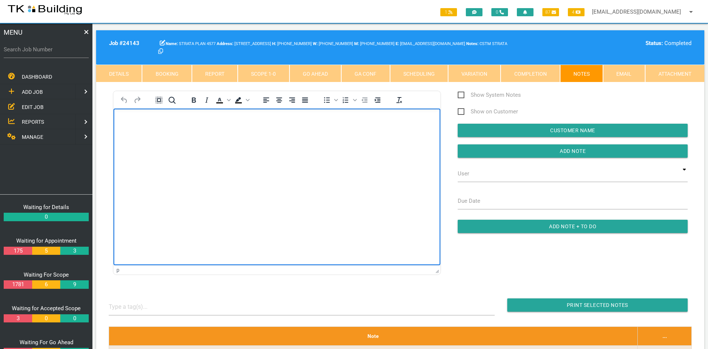  What do you see at coordinates (279, 100) in the screenshot?
I see `button: Align center` at bounding box center [279, 100].